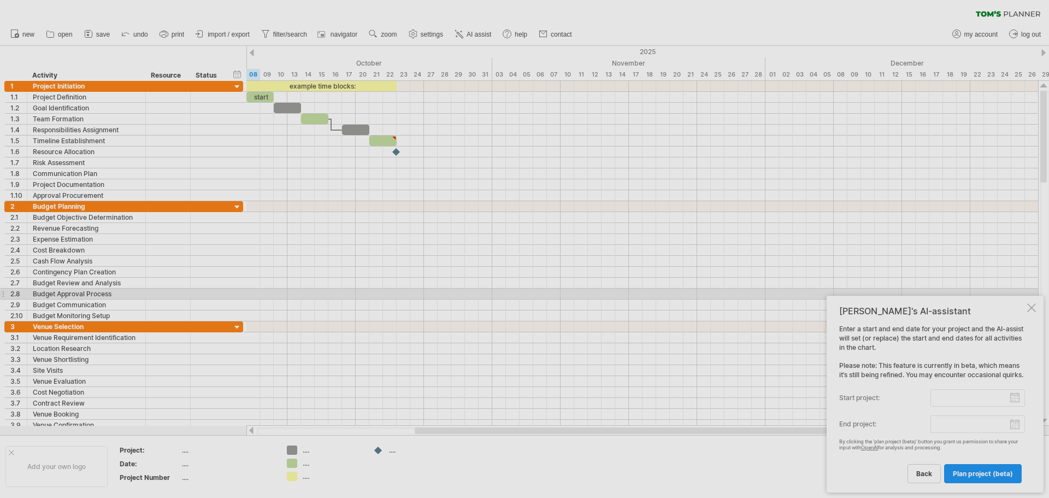  What do you see at coordinates (983, 473) in the screenshot?
I see `a: plan project (beta)` at bounding box center [983, 473].